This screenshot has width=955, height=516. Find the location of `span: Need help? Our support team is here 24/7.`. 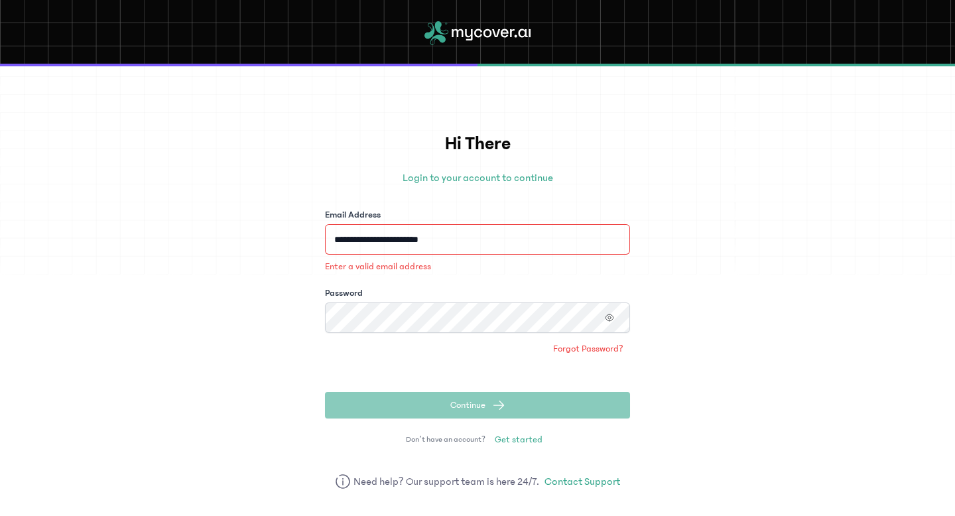

span: Need help? Our support team is here 24/7. is located at coordinates (446, 482).